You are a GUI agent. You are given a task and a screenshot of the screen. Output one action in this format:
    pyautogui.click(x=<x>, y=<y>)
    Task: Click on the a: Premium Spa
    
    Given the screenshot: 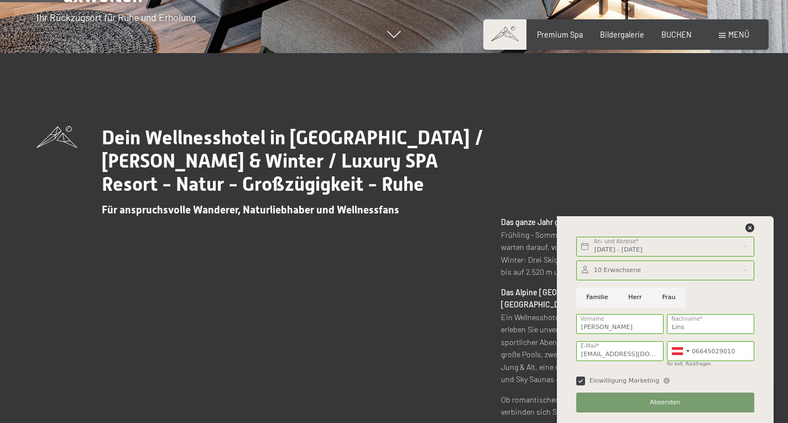 What is the action you would take?
    pyautogui.click(x=560, y=34)
    